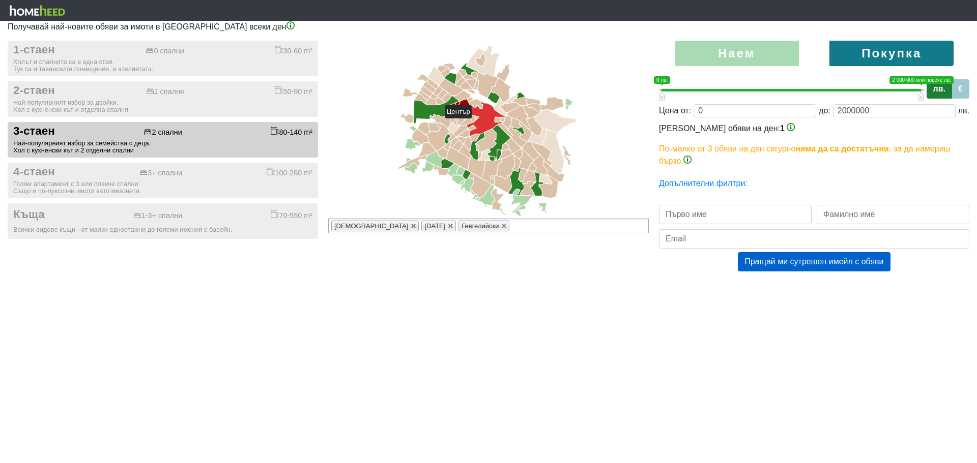 The width and height of the screenshot is (977, 463). What do you see at coordinates (893, 215) in the screenshot?
I see `input: Фамилно име` at bounding box center [893, 215].